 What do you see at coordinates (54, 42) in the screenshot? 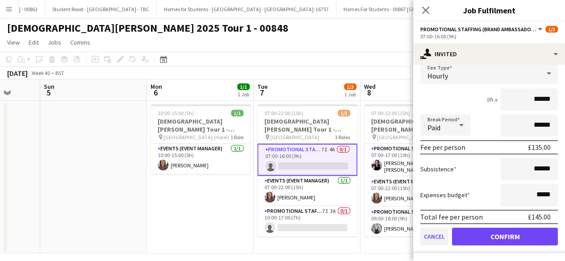
I see `a: Jobs` at bounding box center [54, 42].